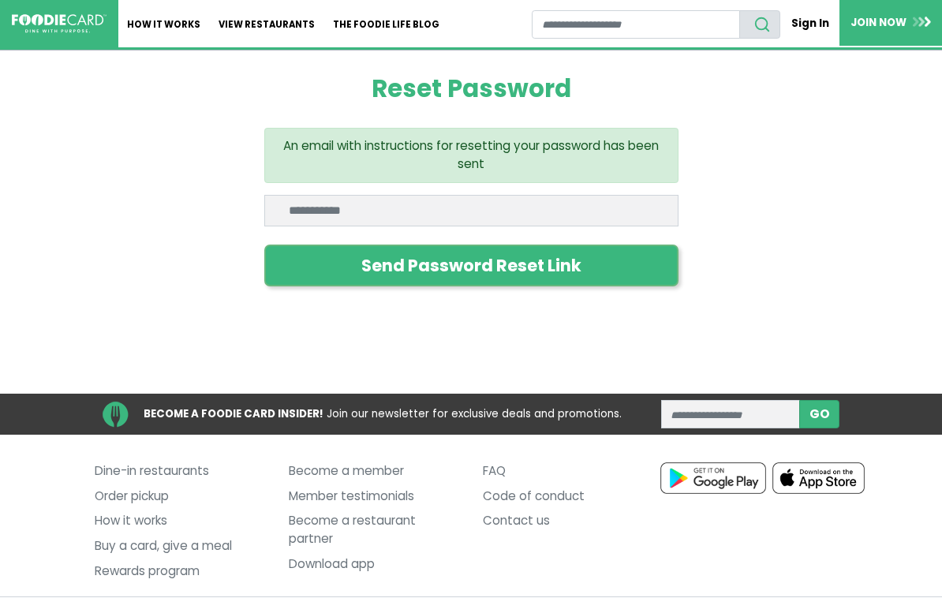  I want to click on a: Contact us, so click(568, 521).